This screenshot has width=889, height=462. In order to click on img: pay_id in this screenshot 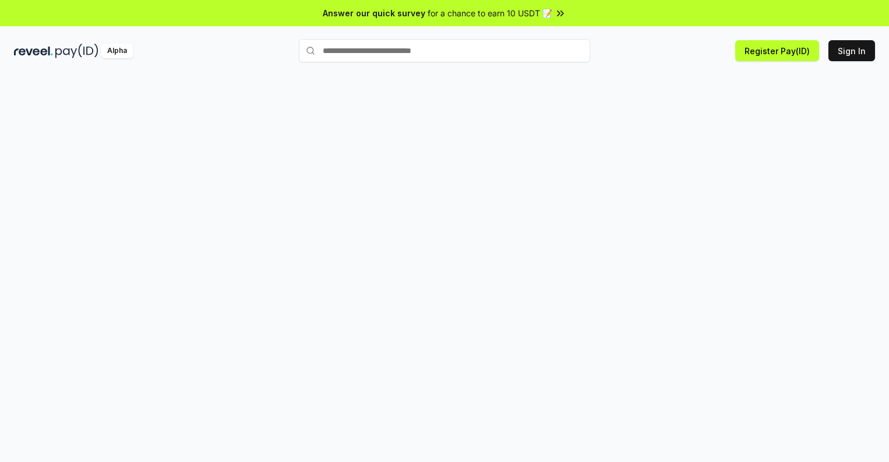, I will do `click(77, 51)`.